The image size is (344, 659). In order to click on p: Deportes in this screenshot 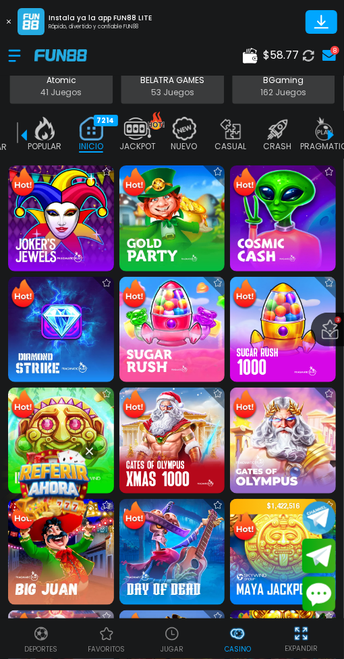, I will do `click(41, 649)`.